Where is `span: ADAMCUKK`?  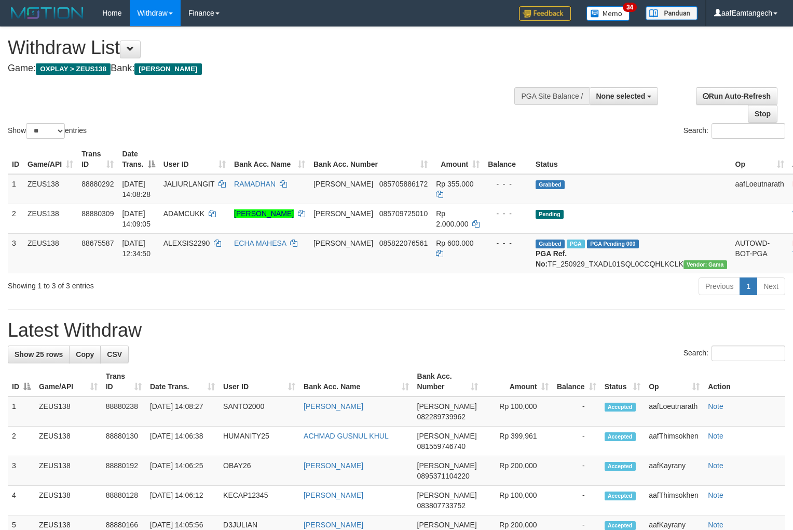 span: ADAMCUKK is located at coordinates (184, 213).